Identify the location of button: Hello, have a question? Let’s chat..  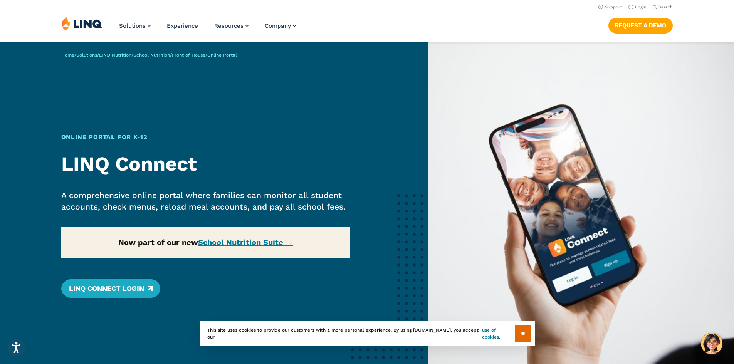
(712, 344).